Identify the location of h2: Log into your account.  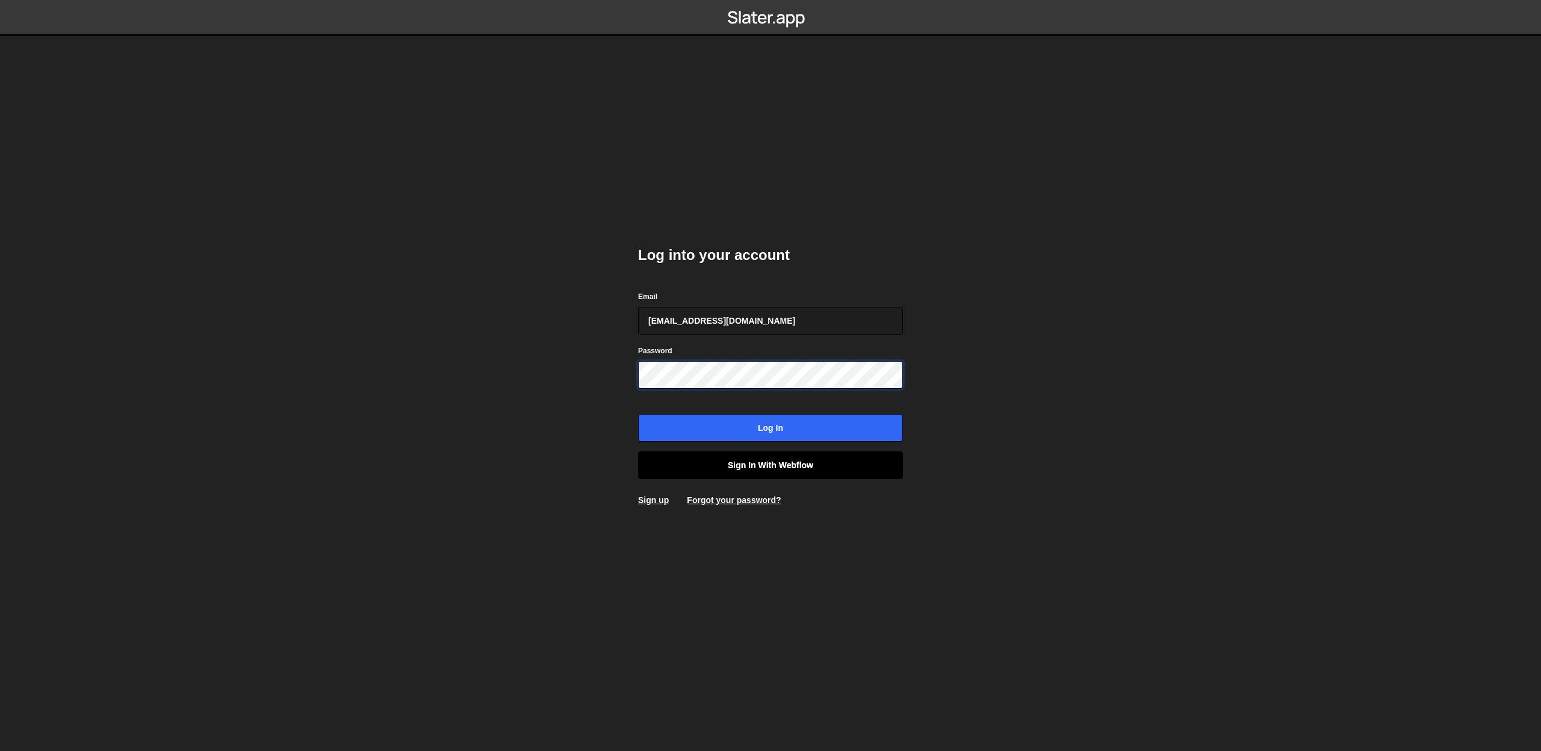
(771, 255).